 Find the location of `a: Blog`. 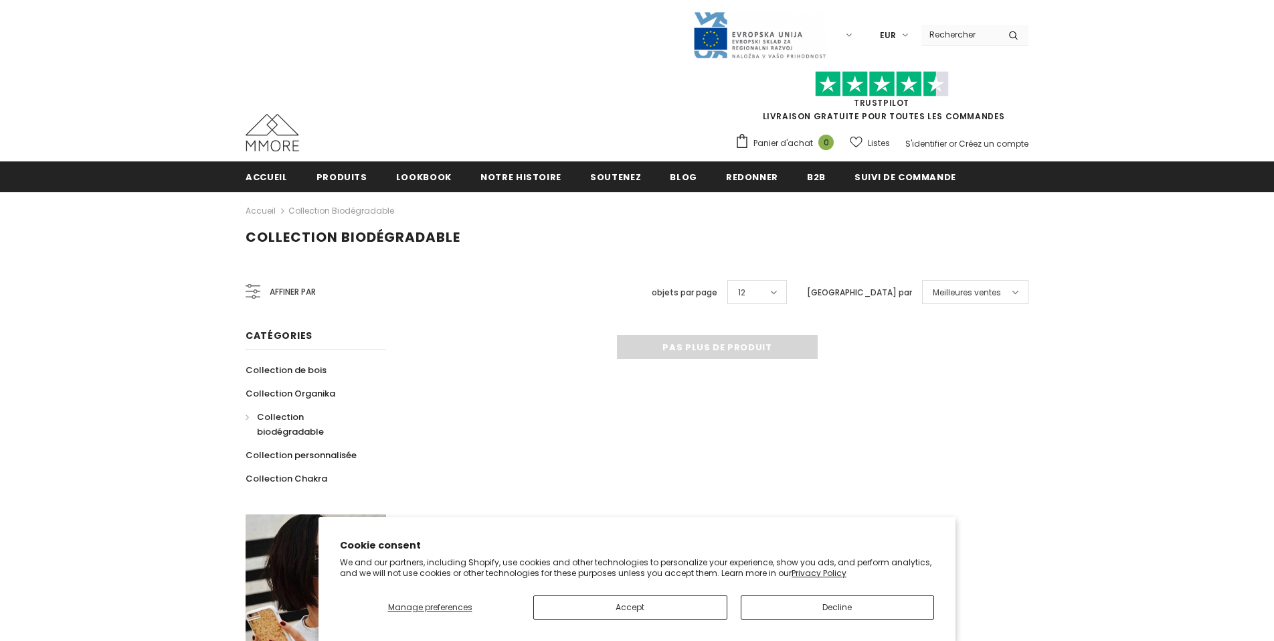

a: Blog is located at coordinates (683, 176).